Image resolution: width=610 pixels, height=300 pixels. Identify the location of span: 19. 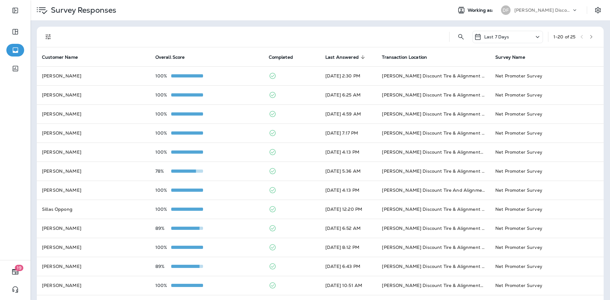
(19, 268).